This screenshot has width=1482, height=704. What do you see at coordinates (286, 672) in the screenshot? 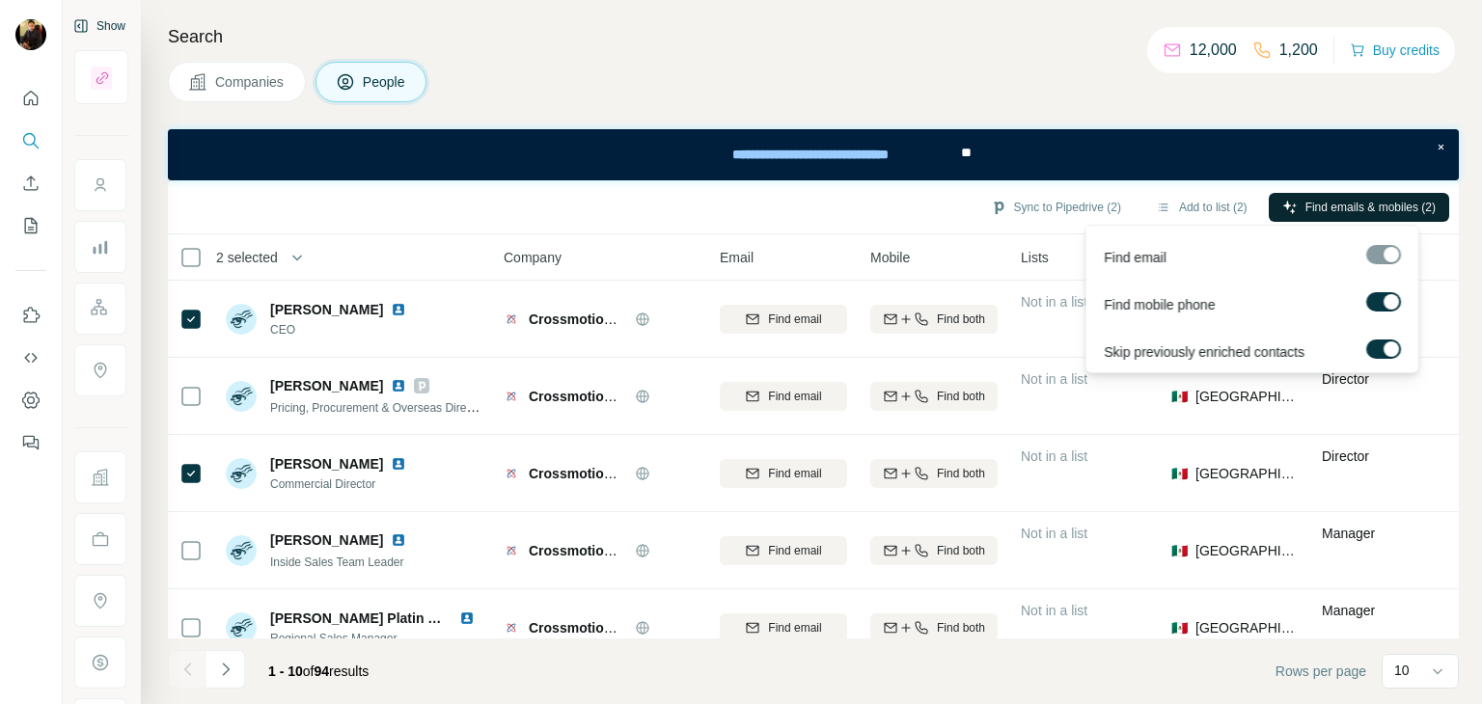
I see `span: 1 - 10` at bounding box center [286, 672].